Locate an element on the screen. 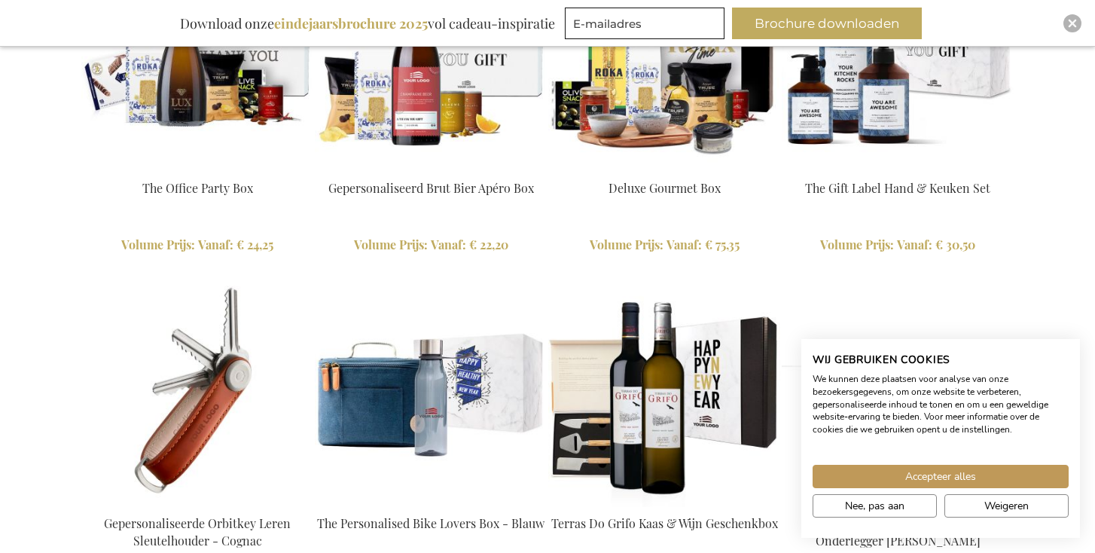  img: Personalised Orbitkey Leather Key Organiser - Cognac is located at coordinates (197, 391).